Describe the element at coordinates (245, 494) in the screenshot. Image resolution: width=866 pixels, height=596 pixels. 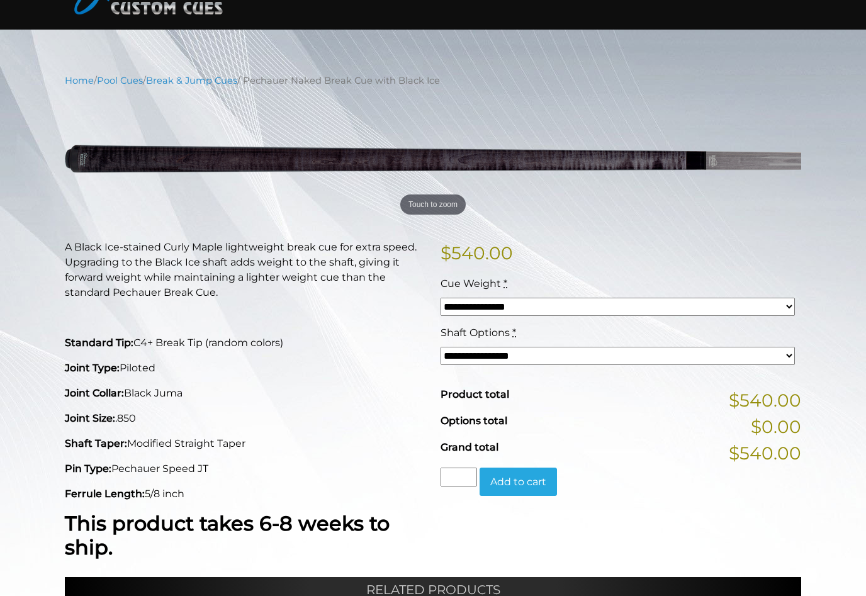
I see `p: 5/8 inch` at that location.